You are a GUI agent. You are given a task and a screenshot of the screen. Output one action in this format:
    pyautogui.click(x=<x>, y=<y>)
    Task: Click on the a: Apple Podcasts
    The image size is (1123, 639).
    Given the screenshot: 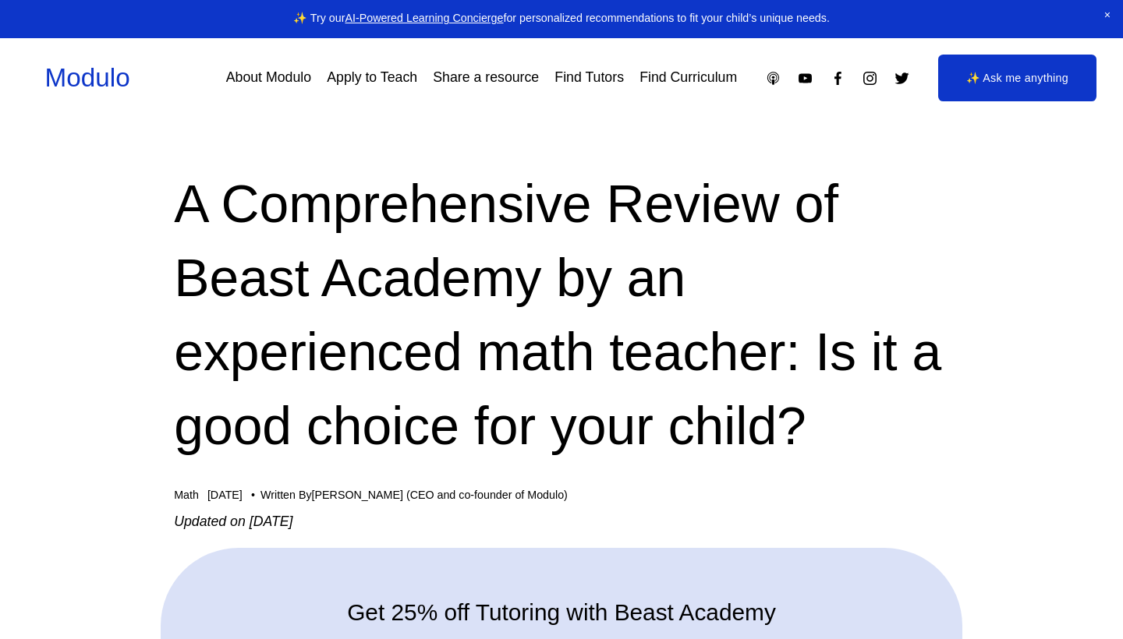 What is the action you would take?
    pyautogui.click(x=773, y=78)
    